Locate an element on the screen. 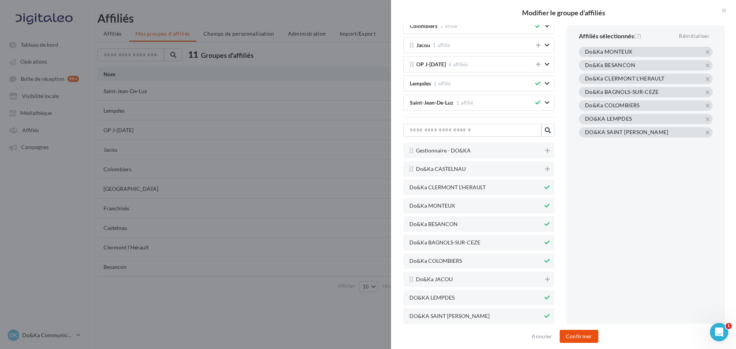  div: Réinitialiser is located at coordinates (694, 36).